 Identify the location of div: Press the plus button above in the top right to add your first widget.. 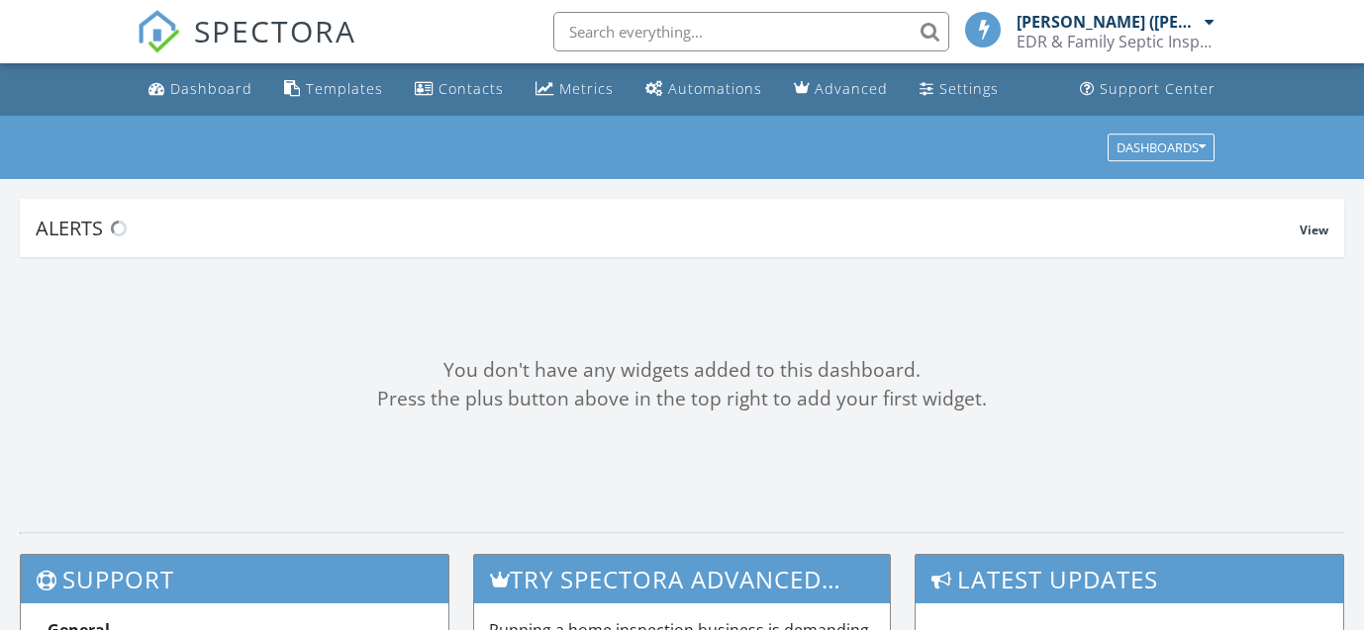
(682, 399).